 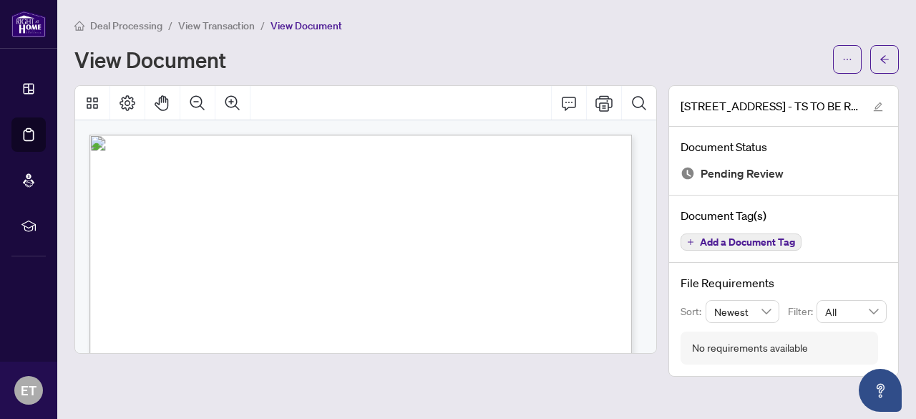 I want to click on span: home, so click(x=79, y=26).